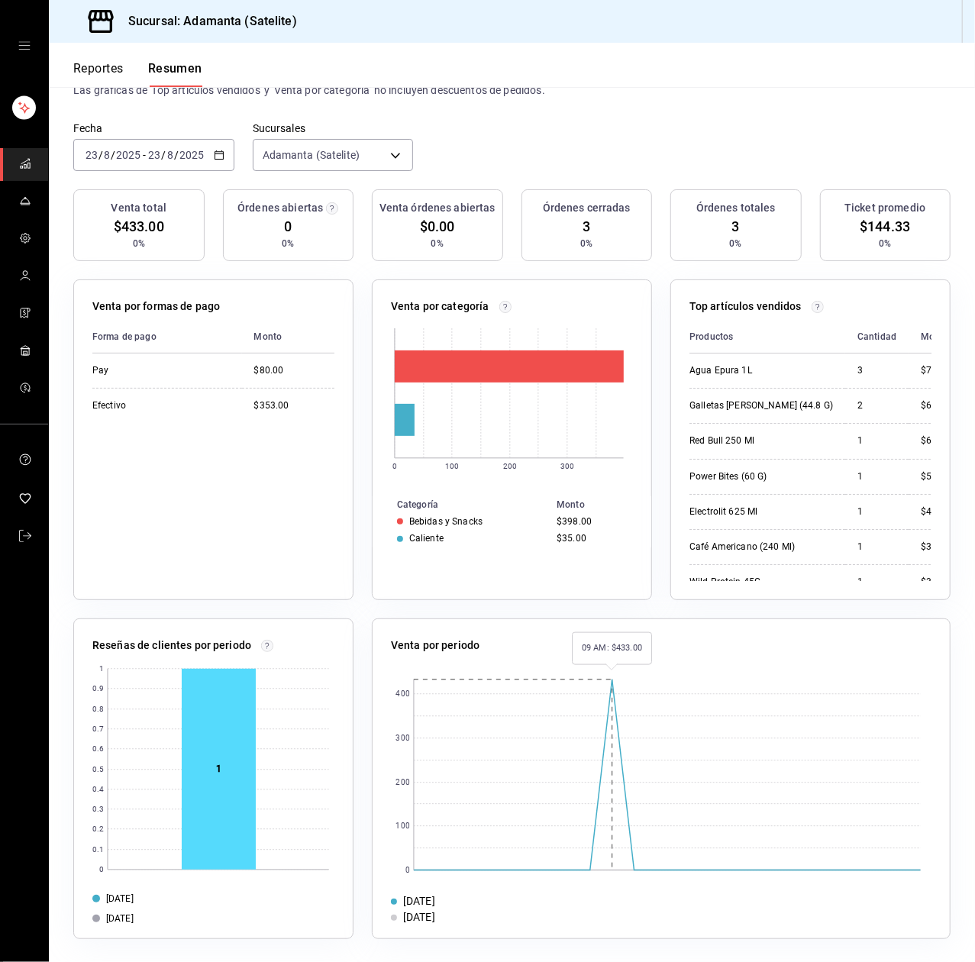  Describe the element at coordinates (333, 129) in the screenshot. I see `label: Sucursales` at that location.